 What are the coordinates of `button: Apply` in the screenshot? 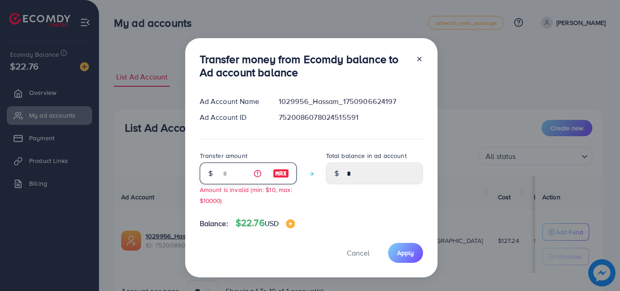 It's located at (405, 252).